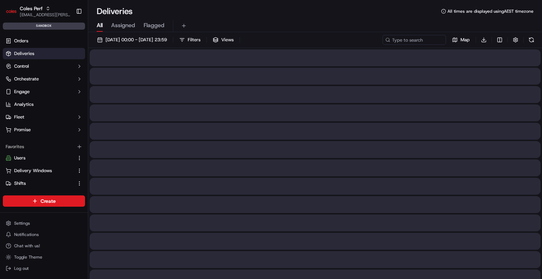  I want to click on button: Shifts, so click(44, 184).